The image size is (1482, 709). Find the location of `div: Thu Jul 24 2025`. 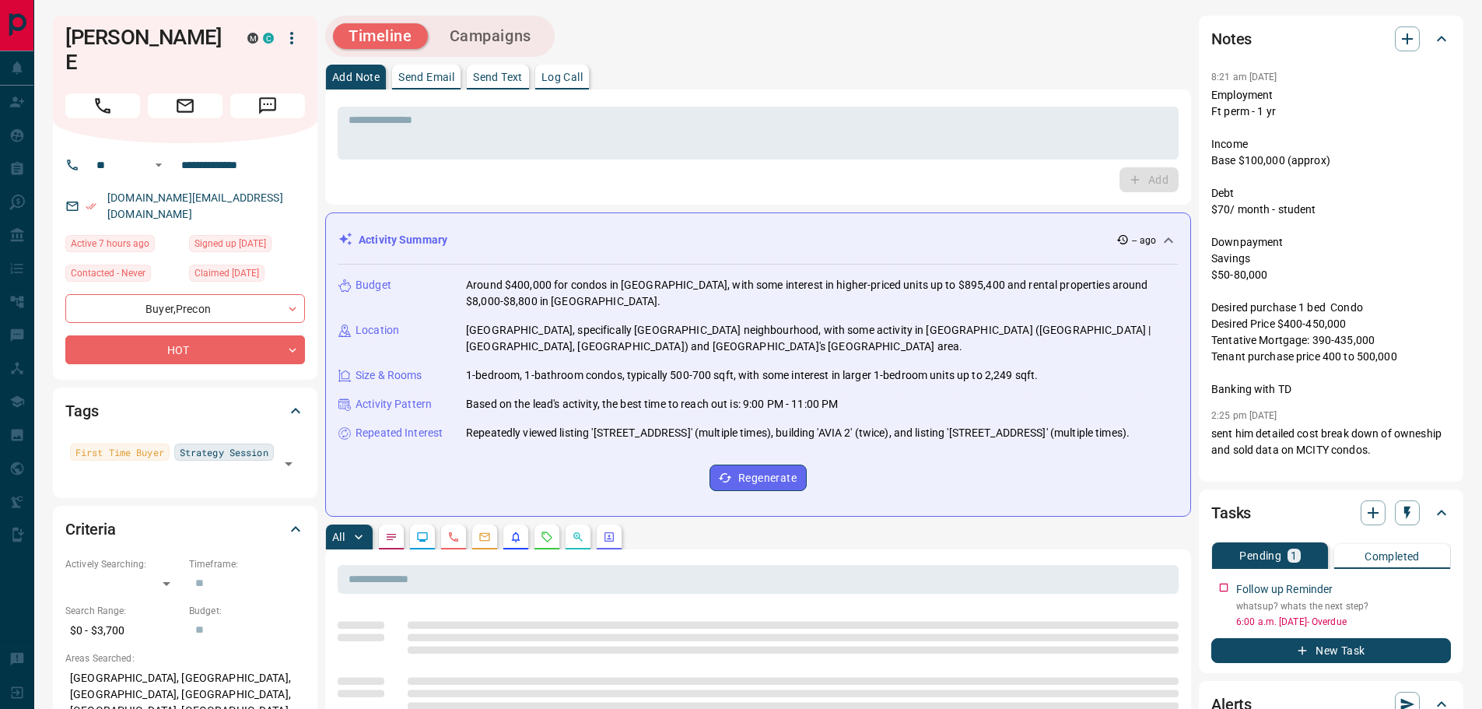

div: Thu Jul 24 2025 is located at coordinates (247, 275).